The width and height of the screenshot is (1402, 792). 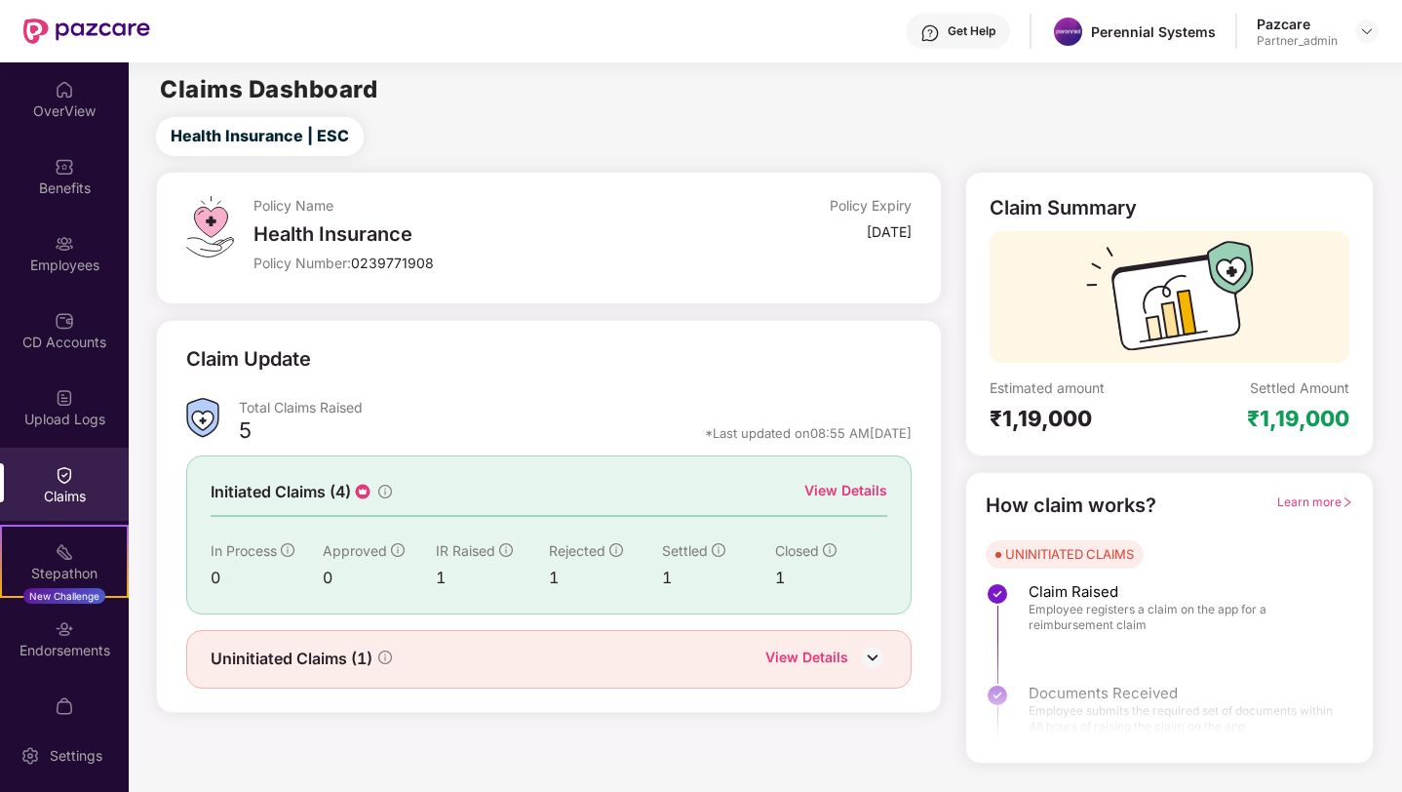 What do you see at coordinates (355, 550) in the screenshot?
I see `span: Approved` at bounding box center [355, 550].